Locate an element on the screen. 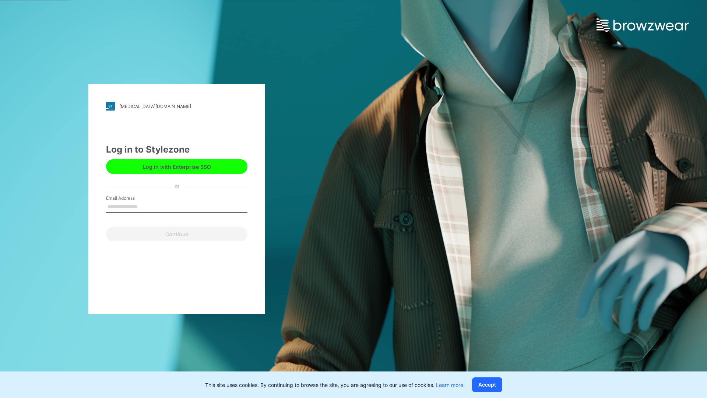 The image size is (707, 398). button: Log in with Enterprise SSO is located at coordinates (177, 166).